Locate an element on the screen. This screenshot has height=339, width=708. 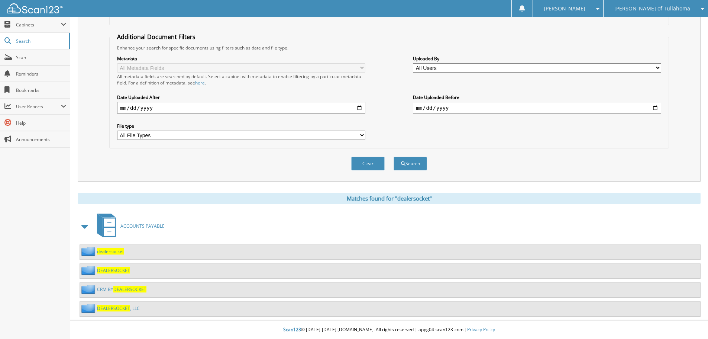
a: DEALERSOCKET, LLC is located at coordinates (118, 308).